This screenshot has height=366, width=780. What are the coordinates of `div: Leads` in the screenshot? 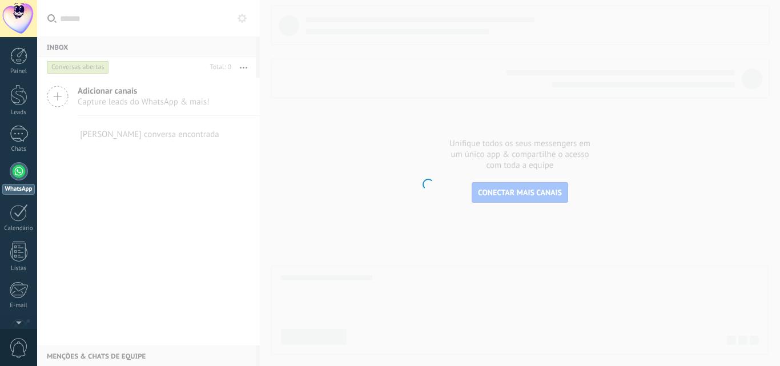 It's located at (19, 113).